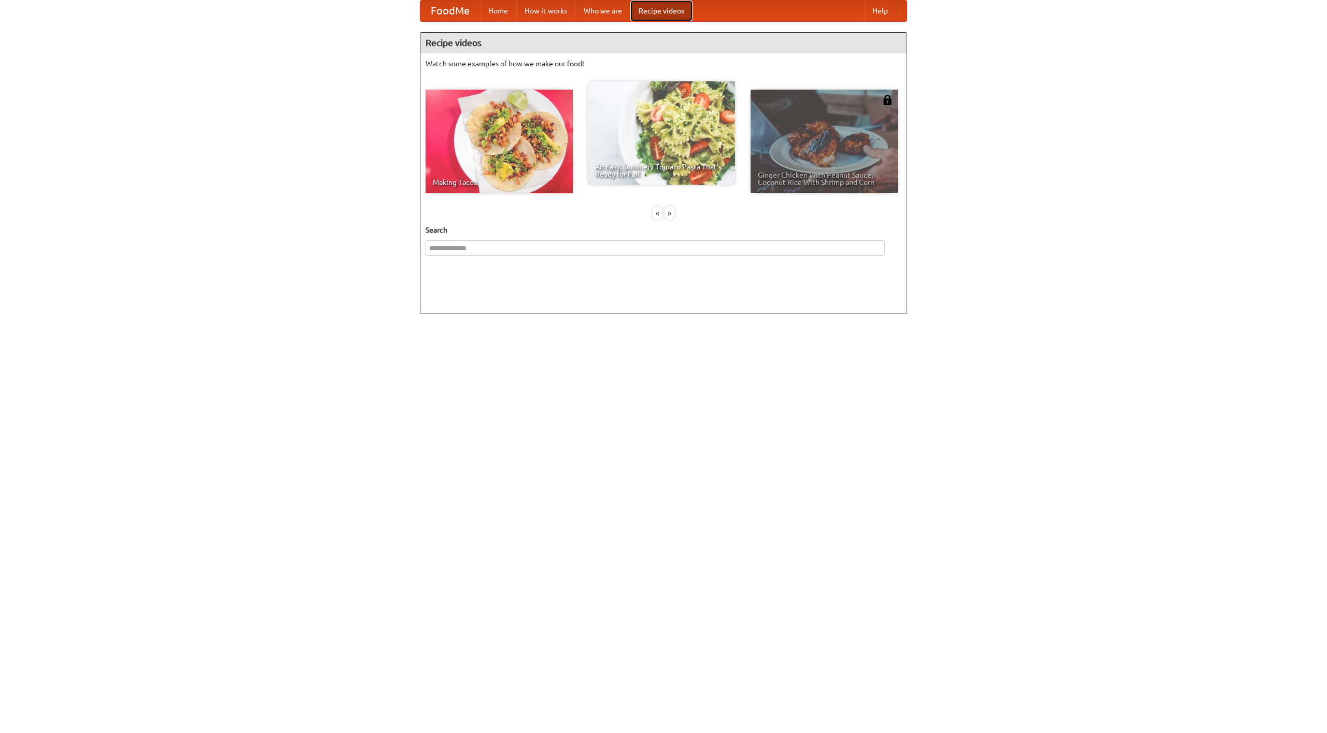 The height and width of the screenshot is (733, 1327). What do you see at coordinates (663, 43) in the screenshot?
I see `h4: Recipe videos` at bounding box center [663, 43].